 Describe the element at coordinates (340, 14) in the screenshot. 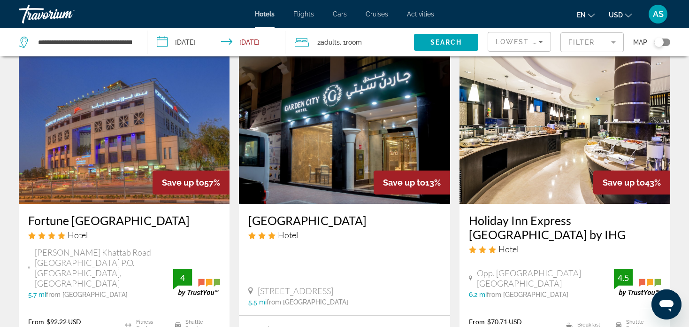

I see `span: Cars` at that location.